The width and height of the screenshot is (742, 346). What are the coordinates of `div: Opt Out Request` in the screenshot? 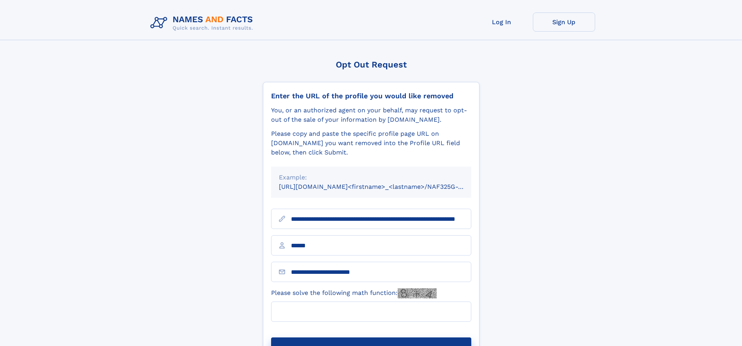 It's located at (371, 64).